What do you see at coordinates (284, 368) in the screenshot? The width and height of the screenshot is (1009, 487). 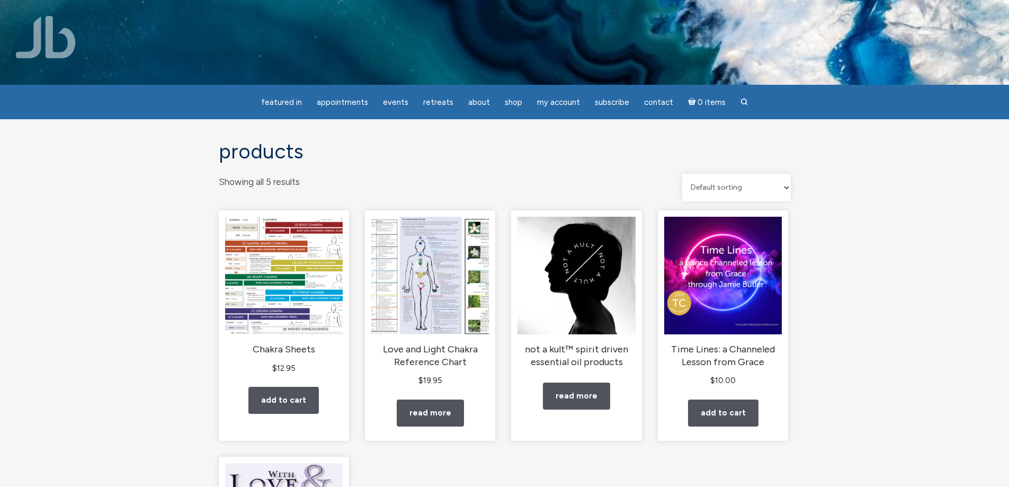 I see `bdi: 12.95` at bounding box center [284, 368].